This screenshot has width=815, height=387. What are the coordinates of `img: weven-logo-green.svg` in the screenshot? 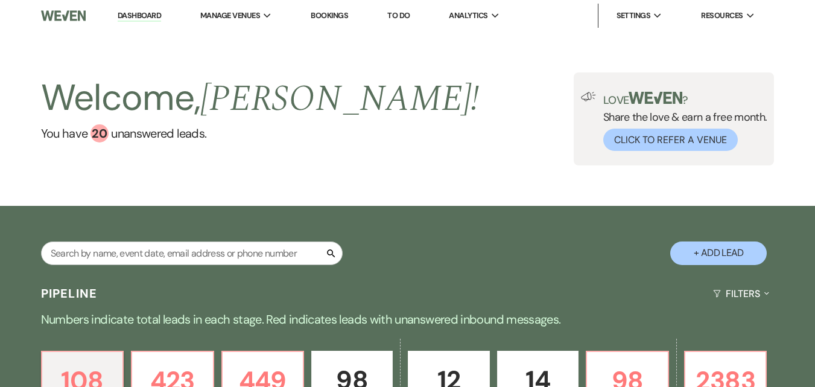 It's located at (655, 98).